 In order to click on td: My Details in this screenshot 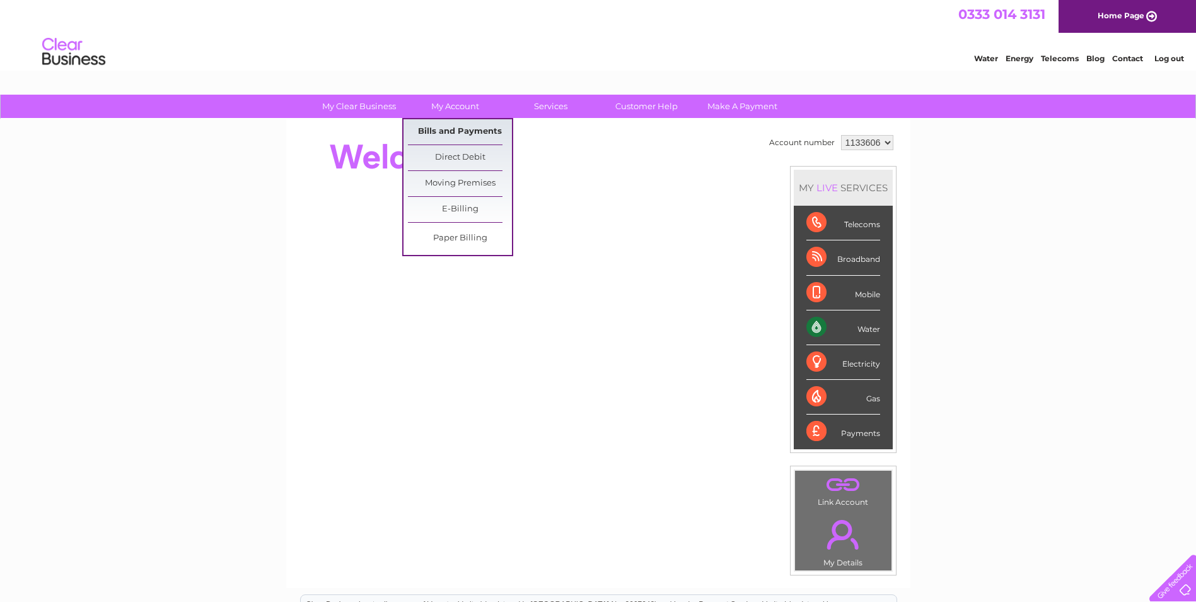, I will do `click(843, 540)`.